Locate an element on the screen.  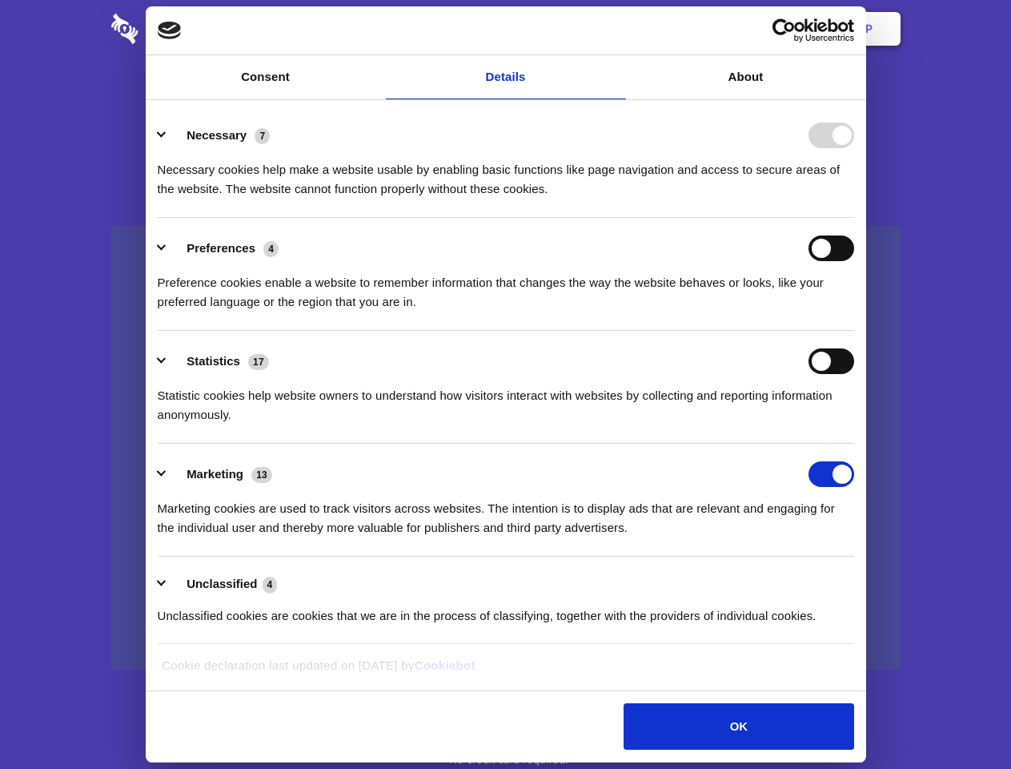
div: Unclassified cookies are cookies that we are in the process of classifying, together with the pro... is located at coordinates (506, 609).